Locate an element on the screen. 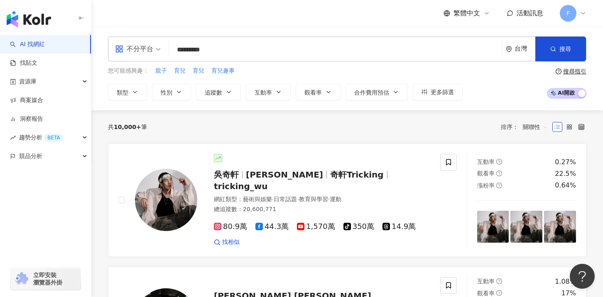 The height and width of the screenshot is (297, 603). button: 性別 is located at coordinates (172, 92).